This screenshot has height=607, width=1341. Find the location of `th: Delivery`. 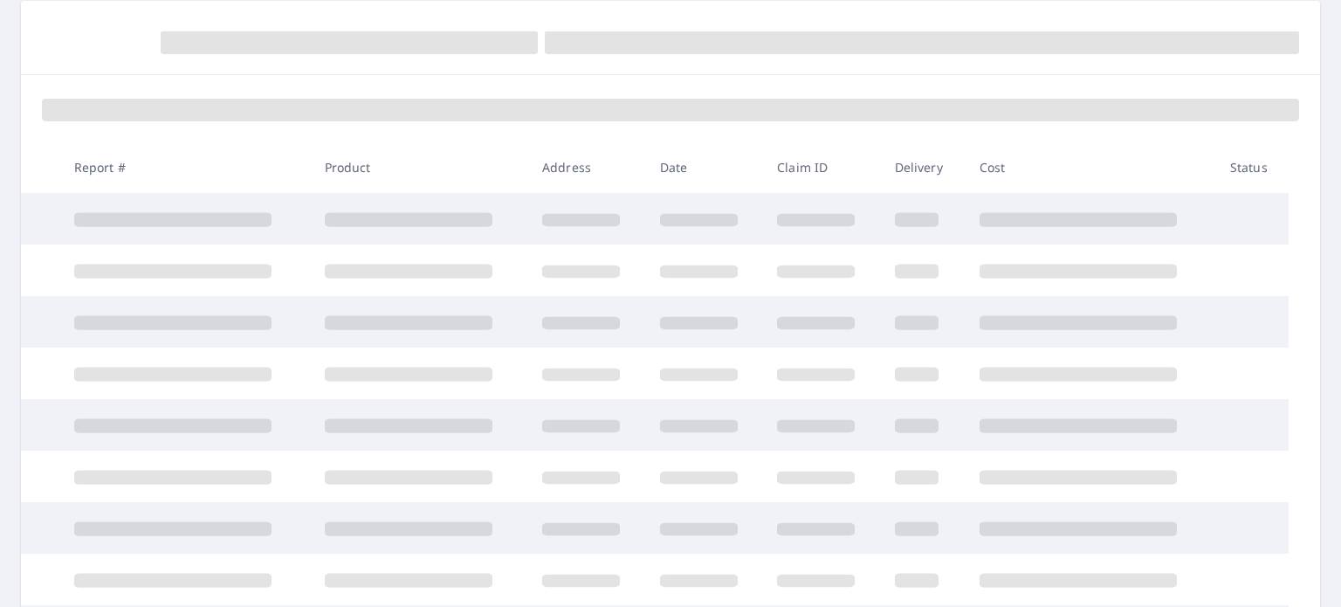

th: Delivery is located at coordinates (923, 167).